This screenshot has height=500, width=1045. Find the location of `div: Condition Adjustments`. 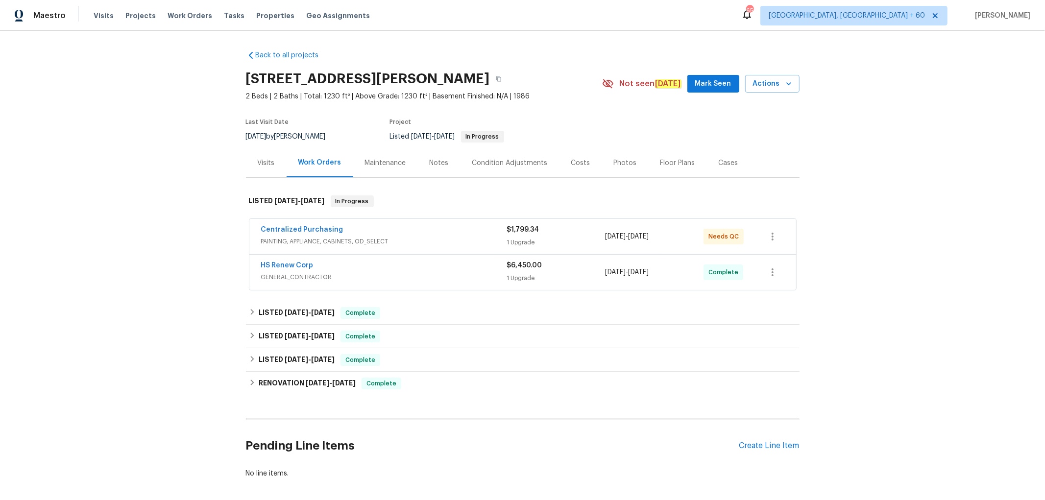

div: Condition Adjustments is located at coordinates (510, 163).